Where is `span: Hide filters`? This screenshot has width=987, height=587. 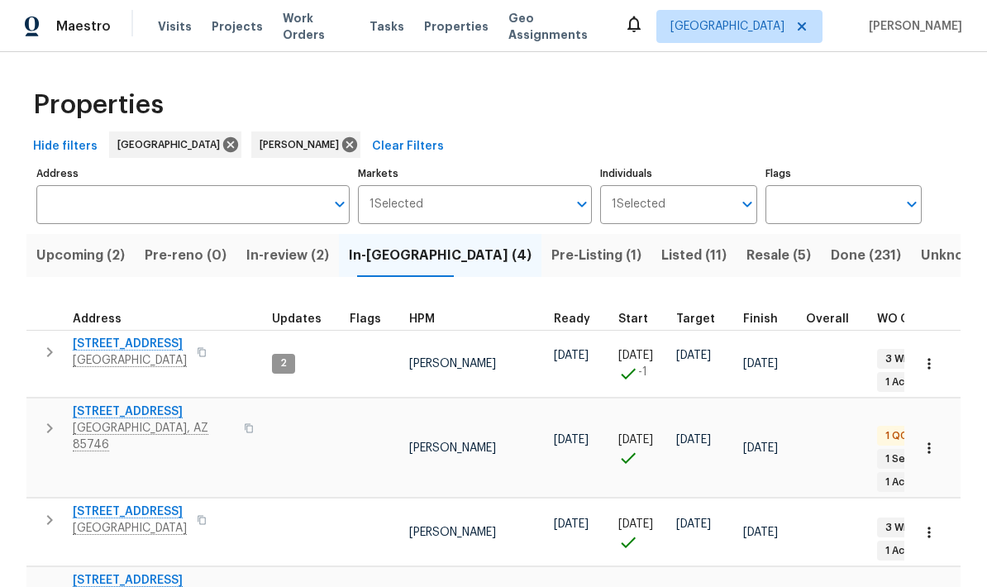 span: Hide filters is located at coordinates (65, 146).